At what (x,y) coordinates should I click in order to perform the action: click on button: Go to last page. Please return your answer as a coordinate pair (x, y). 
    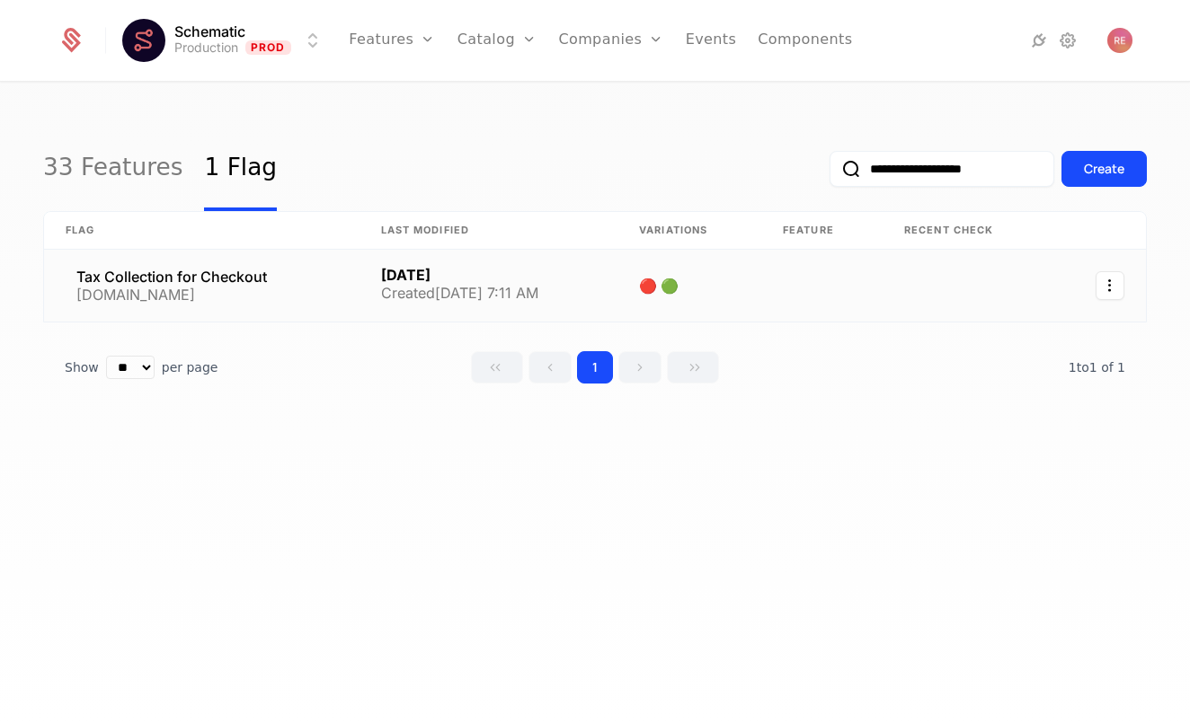
    Looking at the image, I should click on (693, 367).